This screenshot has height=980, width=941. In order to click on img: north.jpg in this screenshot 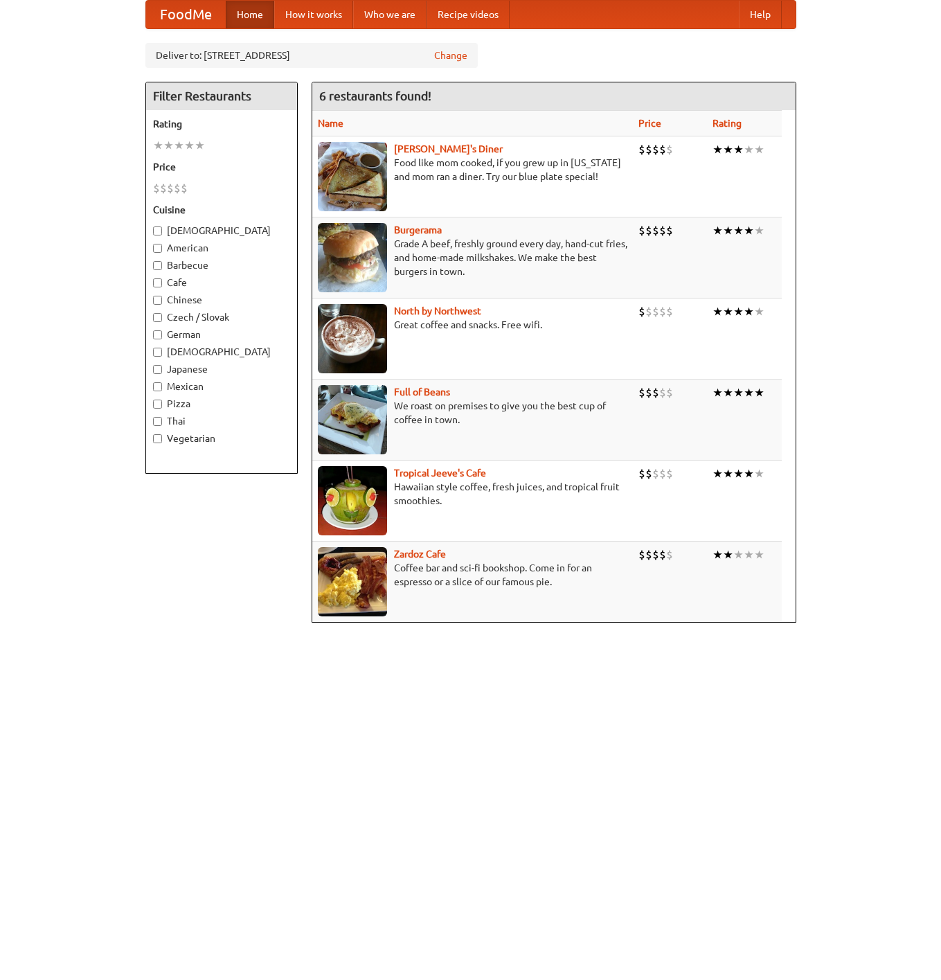, I will do `click(352, 339)`.